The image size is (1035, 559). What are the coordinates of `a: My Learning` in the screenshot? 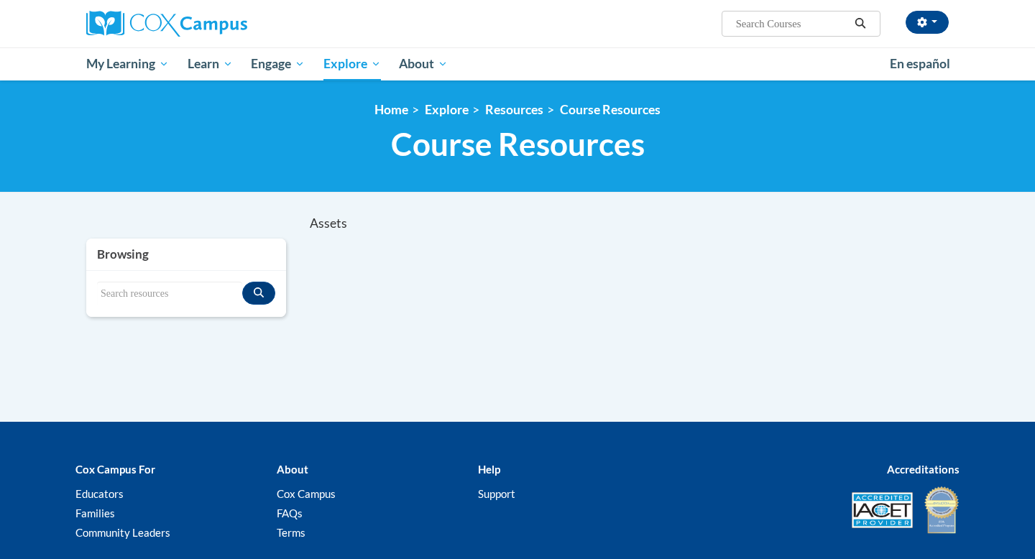 It's located at (127, 64).